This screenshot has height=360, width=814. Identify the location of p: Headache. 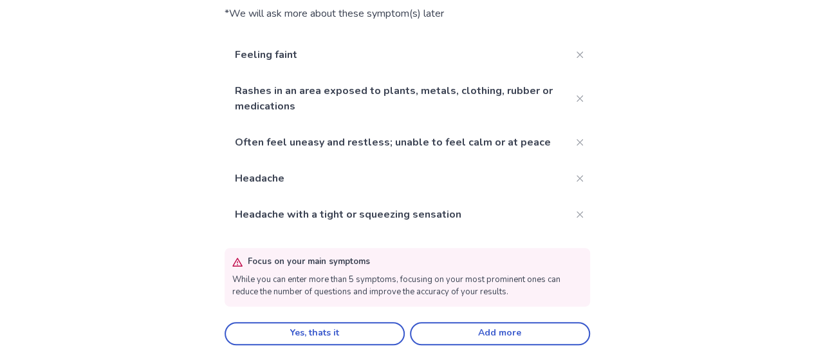
(397, 178).